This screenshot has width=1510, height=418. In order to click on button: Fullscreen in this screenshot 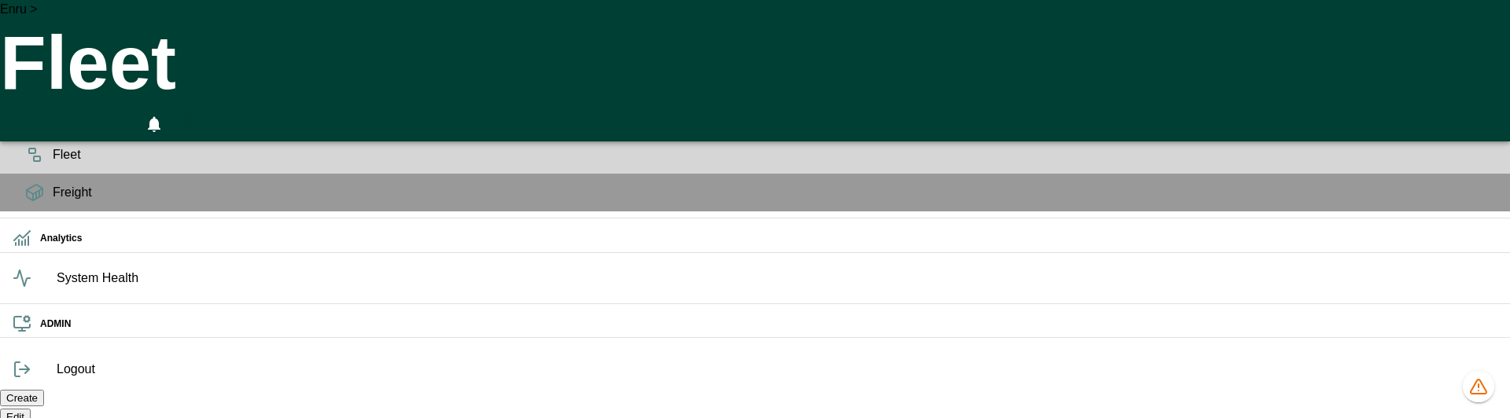, I will do `click(120, 124)`.